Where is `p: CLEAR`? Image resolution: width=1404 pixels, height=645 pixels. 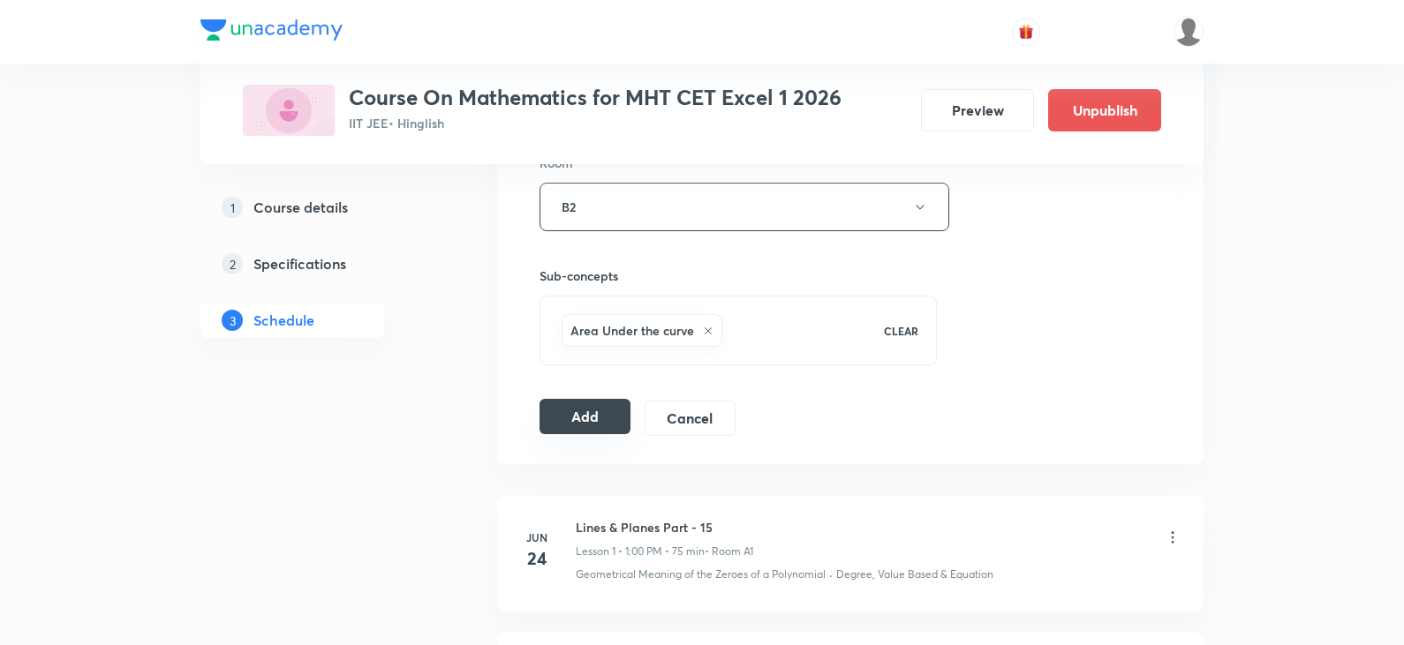 p: CLEAR is located at coordinates (901, 331).